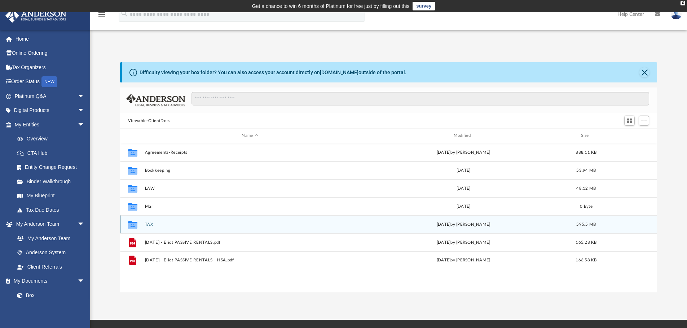  What do you see at coordinates (586, 224) in the screenshot?
I see `span: 595.5 MB` at bounding box center [586, 224].